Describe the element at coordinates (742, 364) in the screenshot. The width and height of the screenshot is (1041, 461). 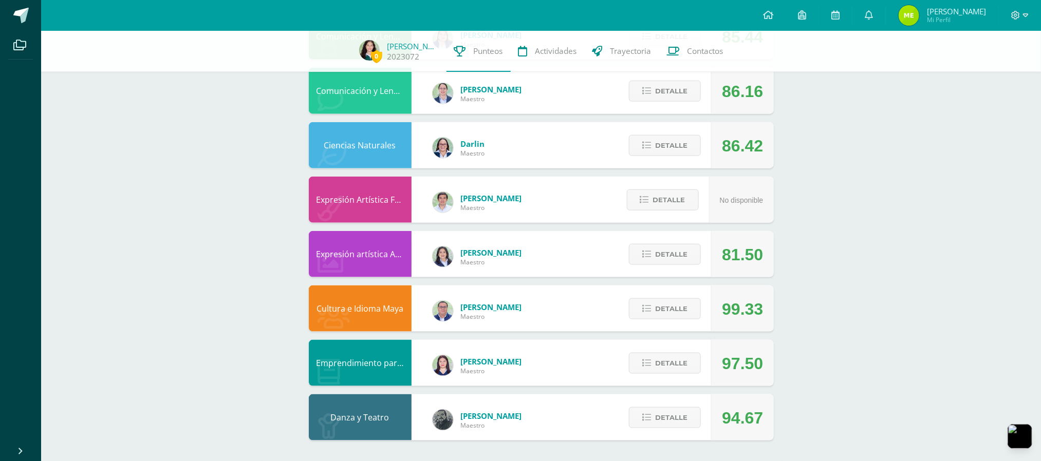
I see `div: 97.50` at that location.